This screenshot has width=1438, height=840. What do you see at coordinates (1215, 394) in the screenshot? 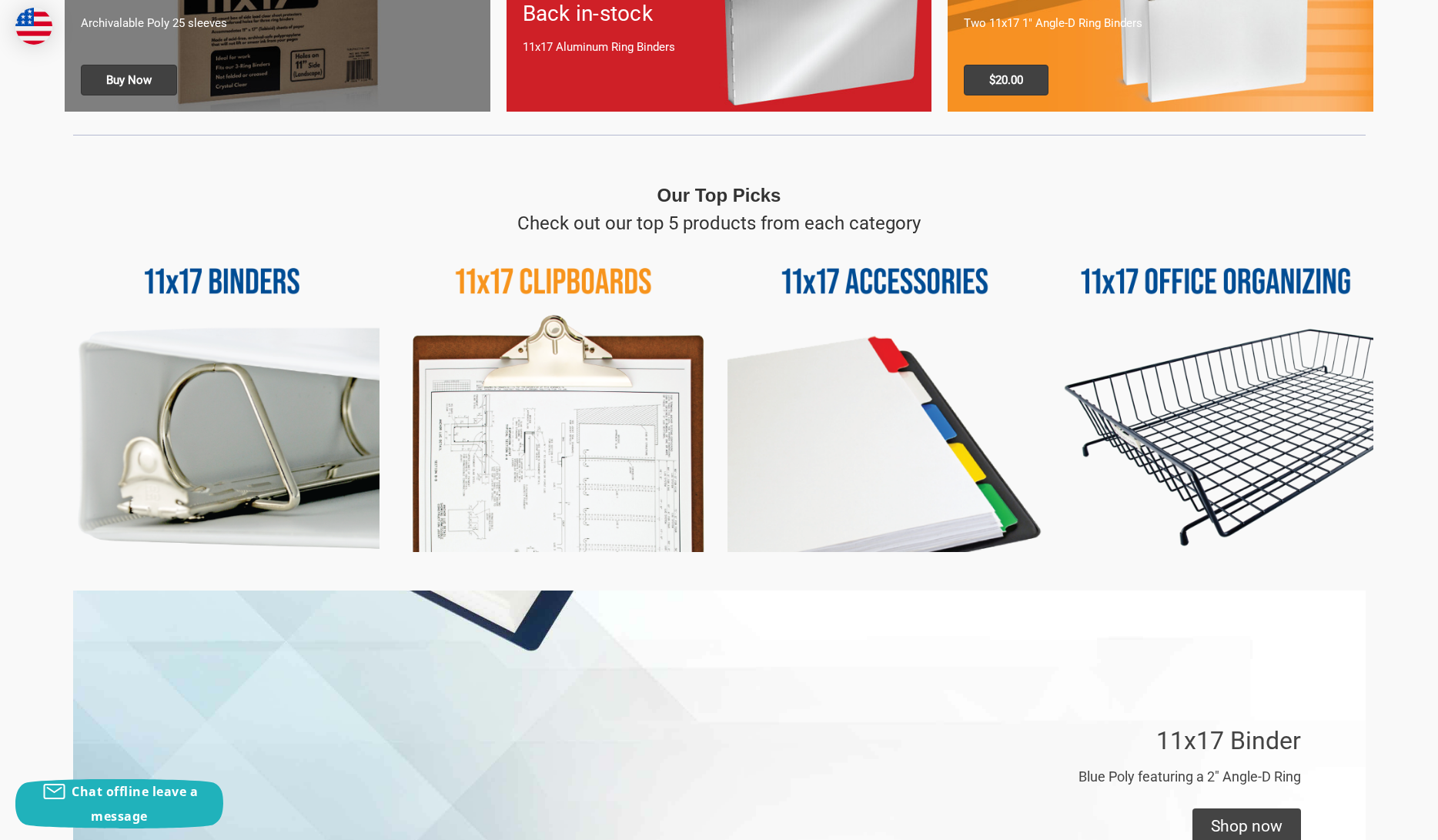
I see `img: 11x17 Office Organizing` at bounding box center [1215, 394].